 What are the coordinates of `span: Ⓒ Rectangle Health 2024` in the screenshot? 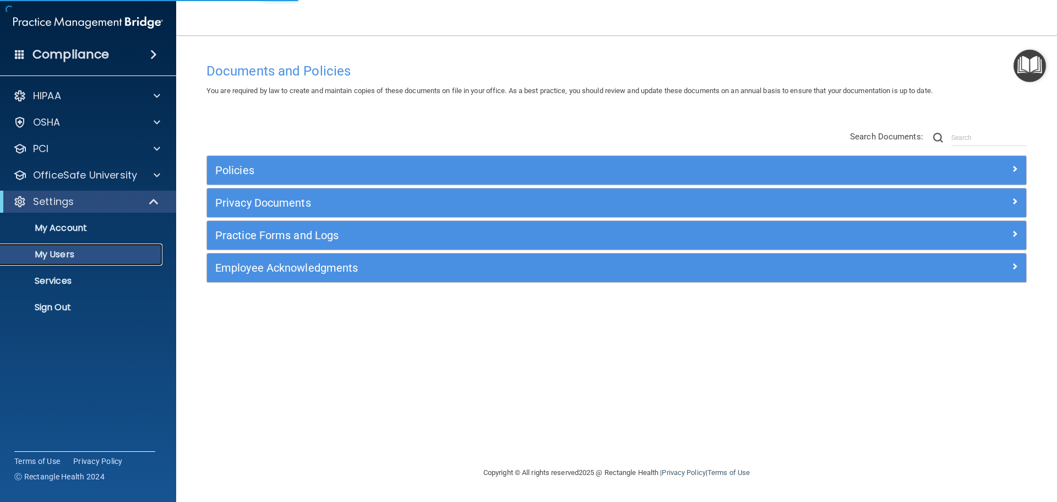 It's located at (59, 476).